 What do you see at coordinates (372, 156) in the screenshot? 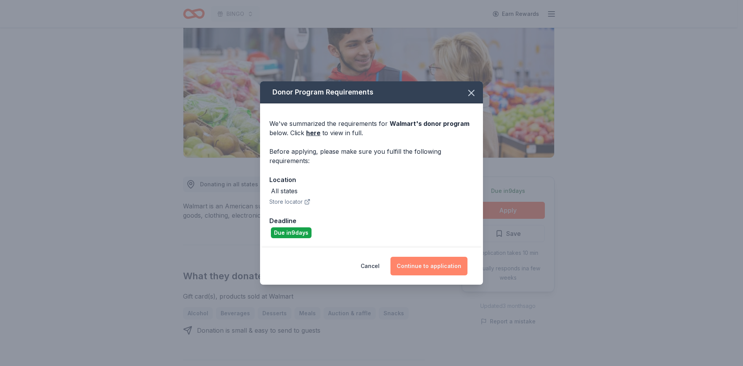
I see `div: Before applying, please make sure you fulfill the following requirements:` at bounding box center [372, 156].